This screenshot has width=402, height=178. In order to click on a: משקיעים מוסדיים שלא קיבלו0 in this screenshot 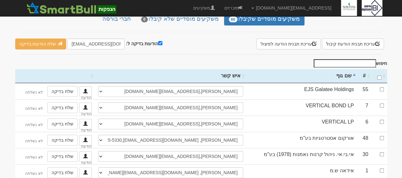, I will do `click(180, 19)`.